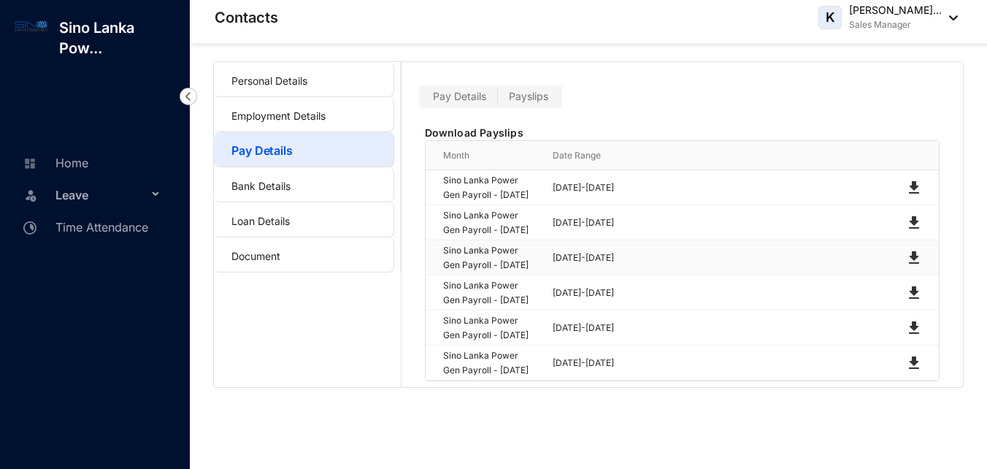 The width and height of the screenshot is (987, 469). I want to click on img: nav-icon-left.19a07721e4dec06a274f6d07517f07b7.svg, so click(188, 96).